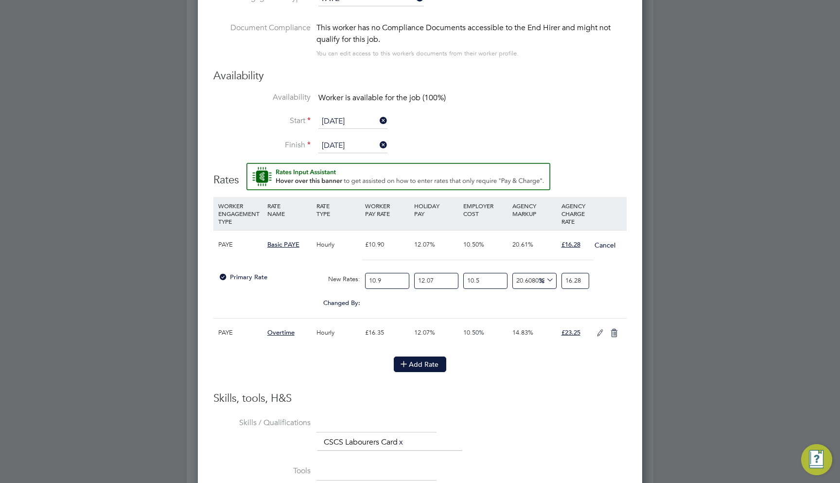 The width and height of the screenshot is (840, 483). What do you see at coordinates (240, 213) in the screenshot?
I see `div: WORKER ENGAGEMENT TYPE` at bounding box center [240, 213].